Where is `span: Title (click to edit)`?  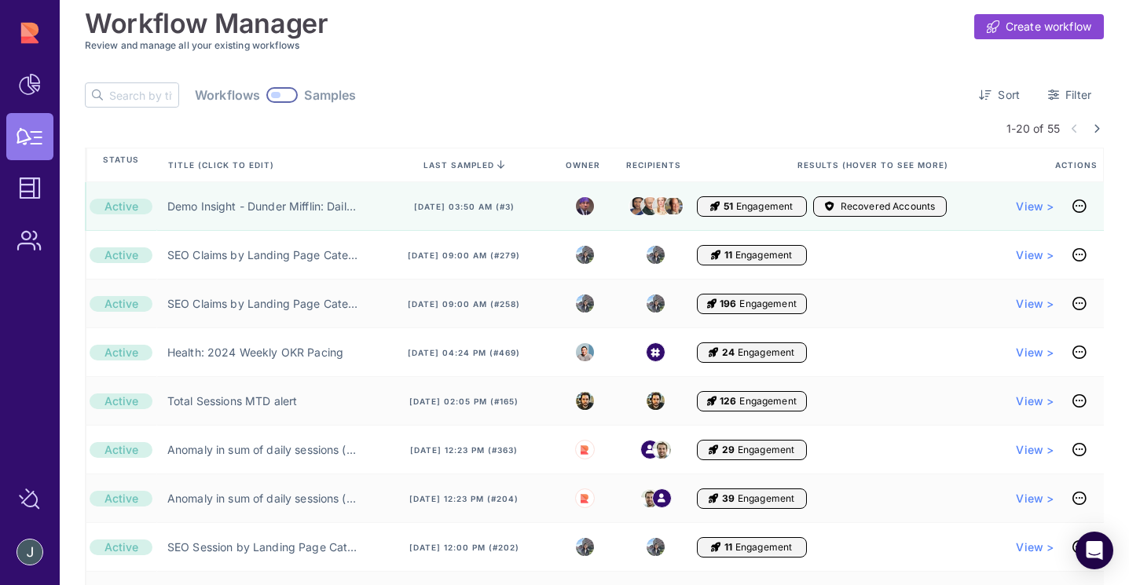
span: Title (click to edit) is located at coordinates (222, 165).